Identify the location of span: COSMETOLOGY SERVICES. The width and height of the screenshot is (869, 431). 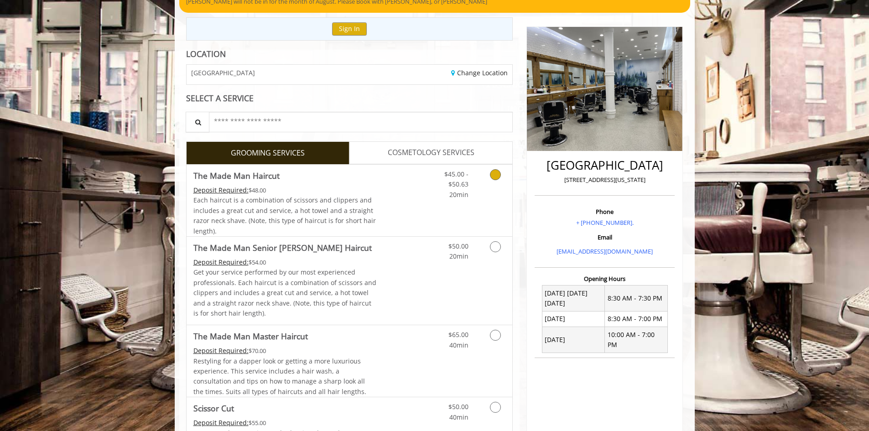
(431, 153).